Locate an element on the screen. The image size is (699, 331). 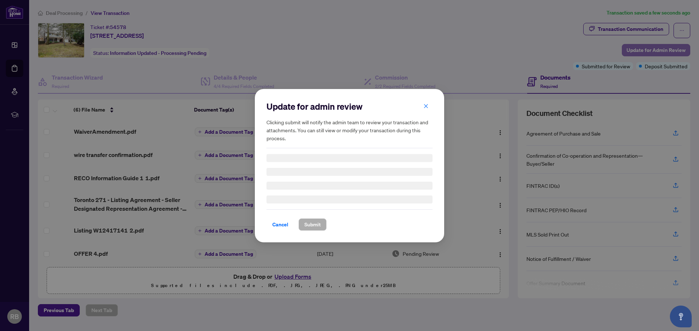
button: Cancel is located at coordinates (280, 225).